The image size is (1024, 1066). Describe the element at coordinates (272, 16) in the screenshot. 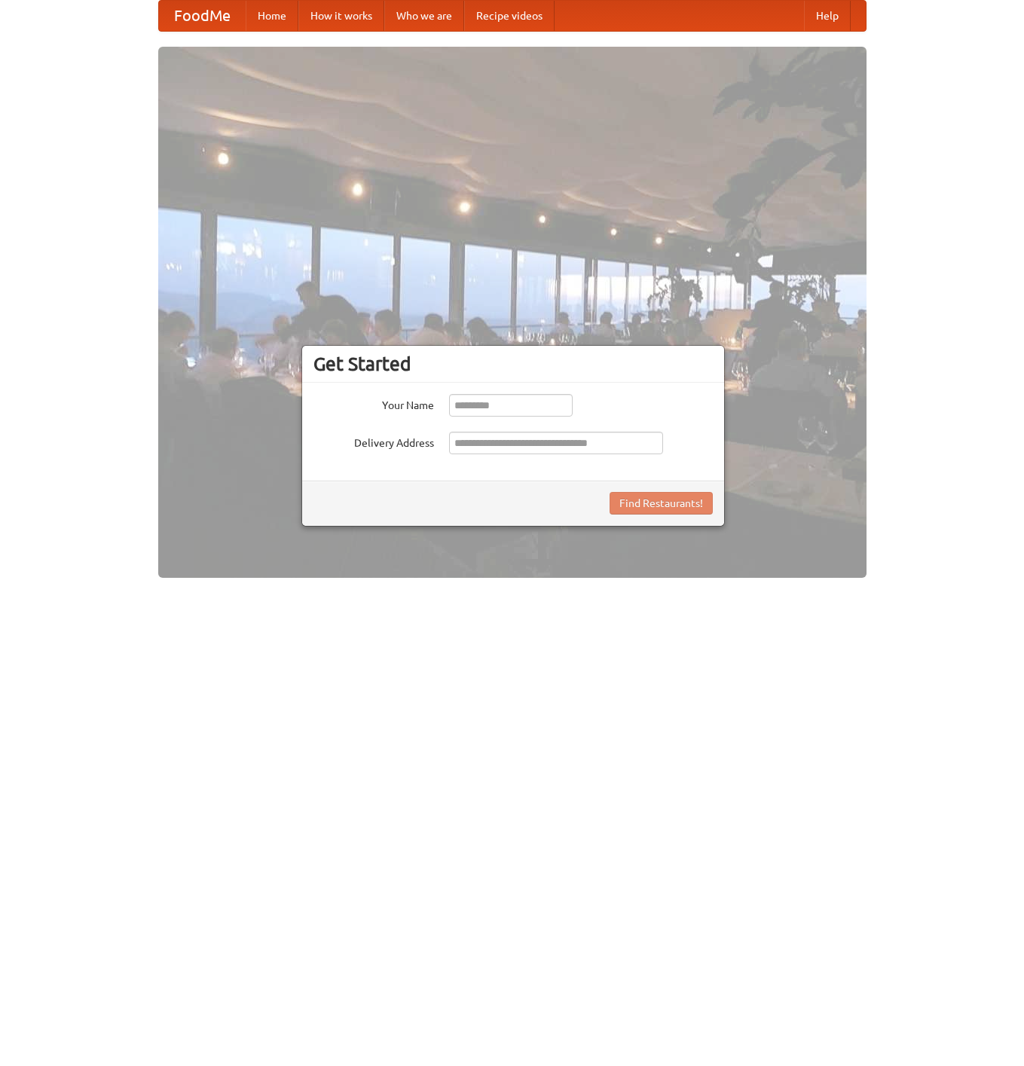

I see `a: Home` at that location.